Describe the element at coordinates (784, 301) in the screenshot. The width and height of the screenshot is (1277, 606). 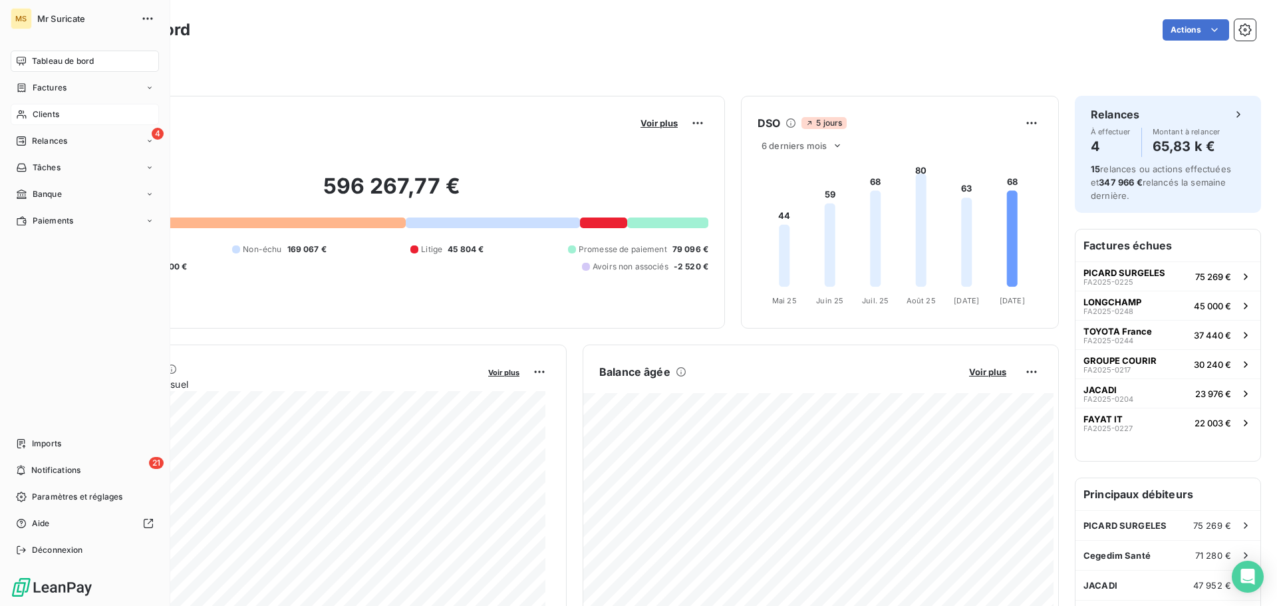
I see `tspan: Mai 25` at that location.